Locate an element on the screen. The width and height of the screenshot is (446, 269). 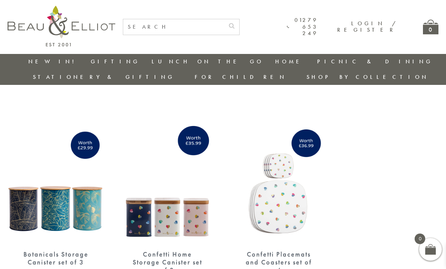
img: logo is located at coordinates (61, 26).